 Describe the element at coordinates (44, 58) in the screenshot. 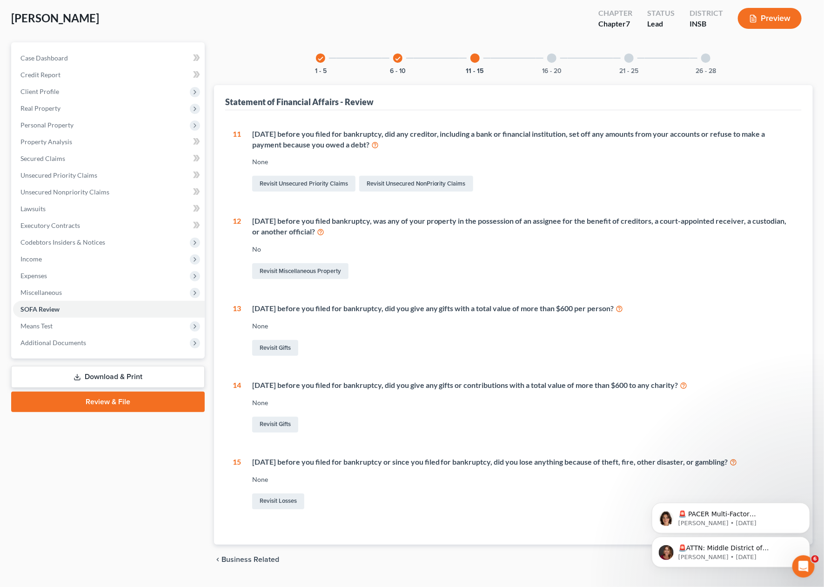

I see `span: Case Dashboard` at that location.